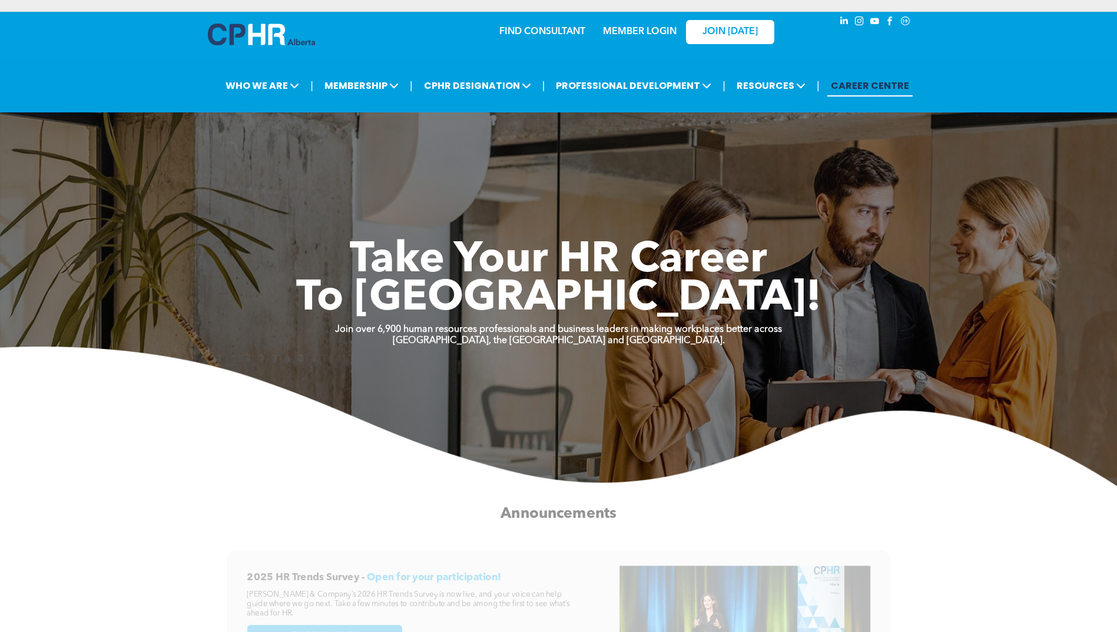 This screenshot has height=632, width=1117. I want to click on a: facebook, so click(890, 22).